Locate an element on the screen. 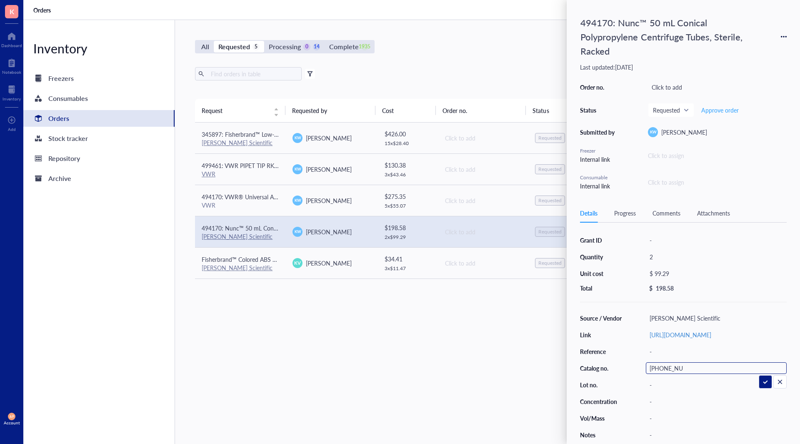 This screenshot has height=444, width=800. th: Order no. is located at coordinates (481, 110).